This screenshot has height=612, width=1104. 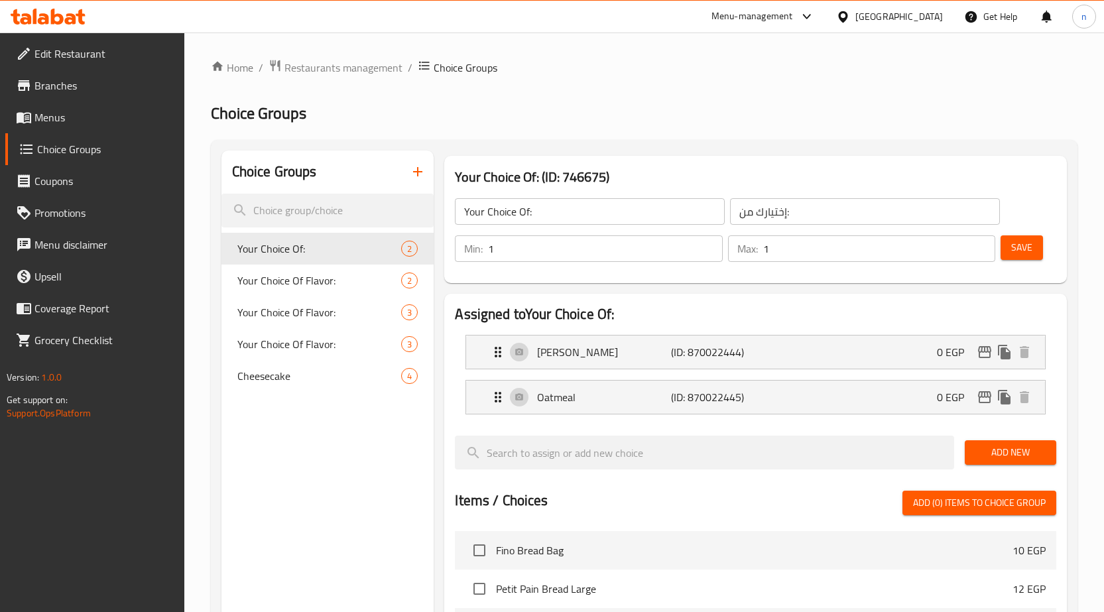 I want to click on button: Save, so click(x=1021, y=247).